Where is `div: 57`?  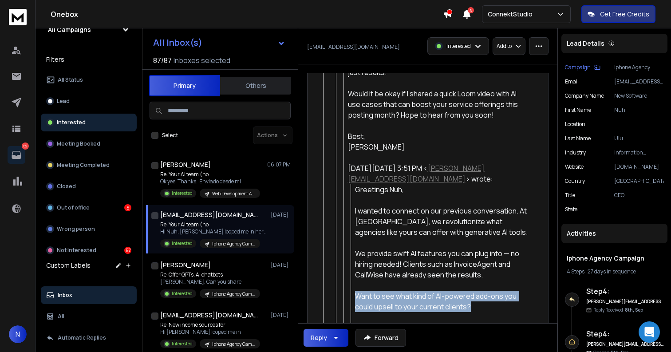
div: 57 is located at coordinates (128, 250).